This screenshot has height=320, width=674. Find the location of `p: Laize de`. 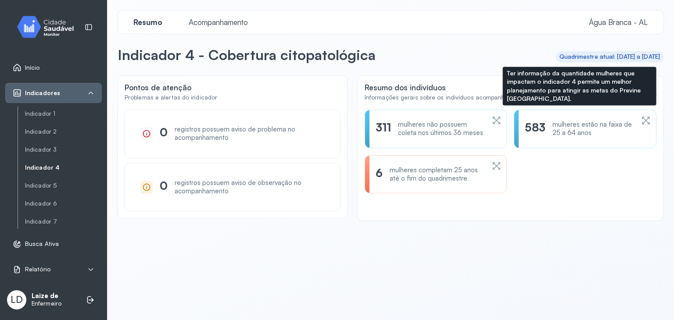

p: Laize de is located at coordinates (47, 296).